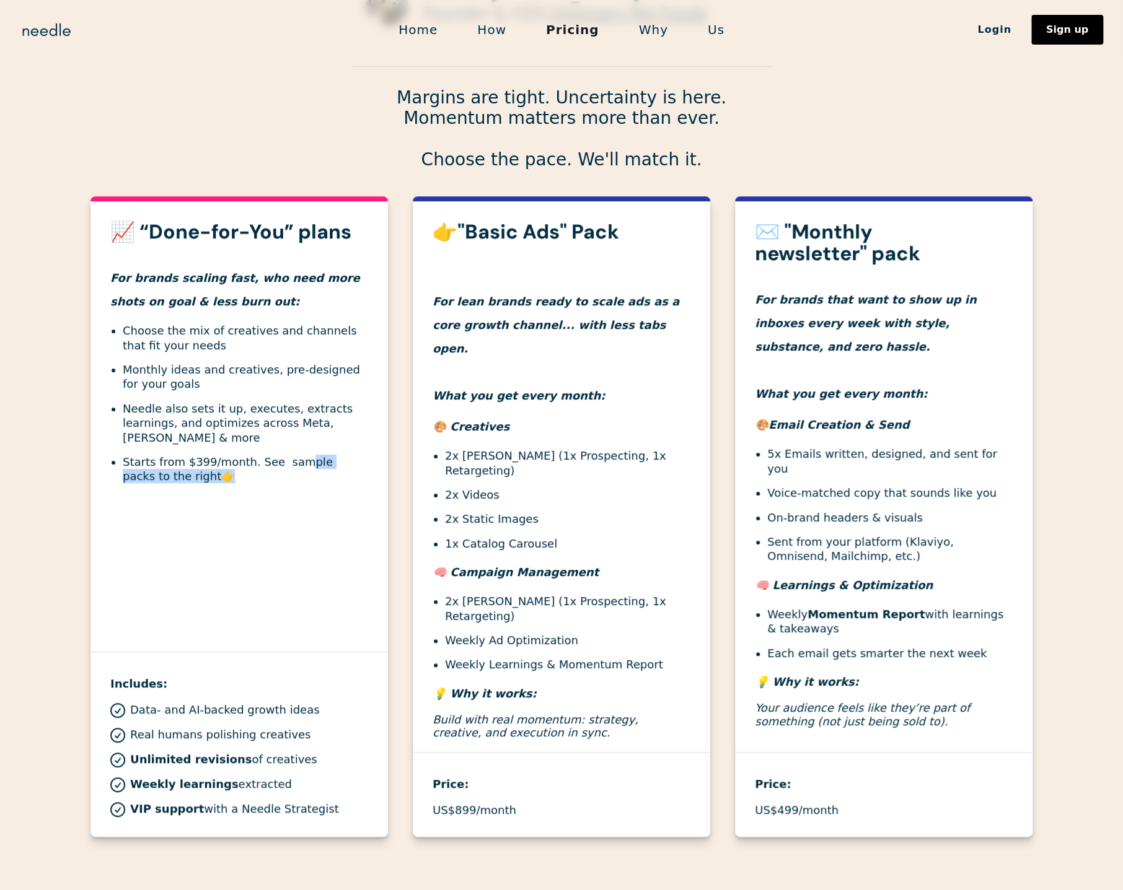  Describe the element at coordinates (556, 348) in the screenshot. I see `em: For lean brands ready to scale ads as a core growth channel... with less tabs open. What you get ...` at that location.